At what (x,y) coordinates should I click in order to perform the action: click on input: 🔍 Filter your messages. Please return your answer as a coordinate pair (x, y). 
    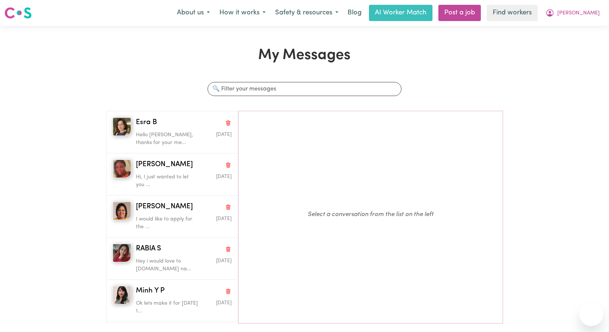
    Looking at the image, I should click on (305, 89).